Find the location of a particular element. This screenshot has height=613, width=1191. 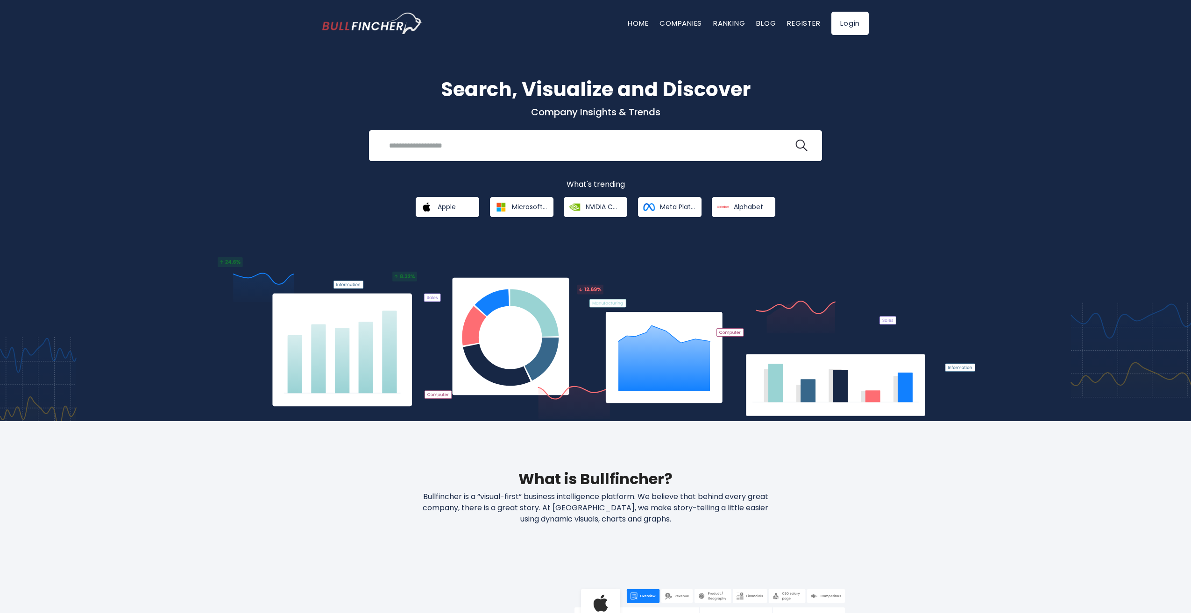

a: Blog is located at coordinates (766, 23).